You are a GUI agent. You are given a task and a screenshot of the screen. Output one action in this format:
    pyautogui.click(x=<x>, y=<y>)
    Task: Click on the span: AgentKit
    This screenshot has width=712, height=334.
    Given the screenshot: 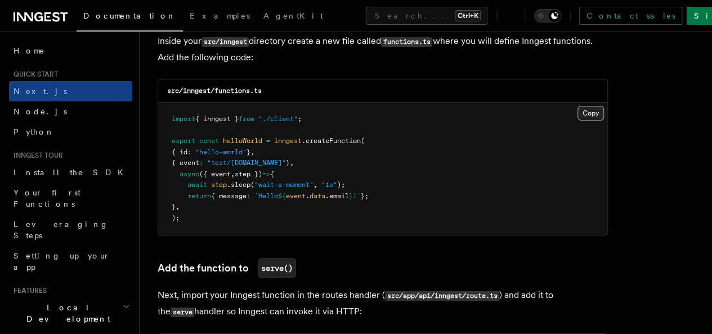 What is the action you would take?
    pyautogui.click(x=293, y=16)
    